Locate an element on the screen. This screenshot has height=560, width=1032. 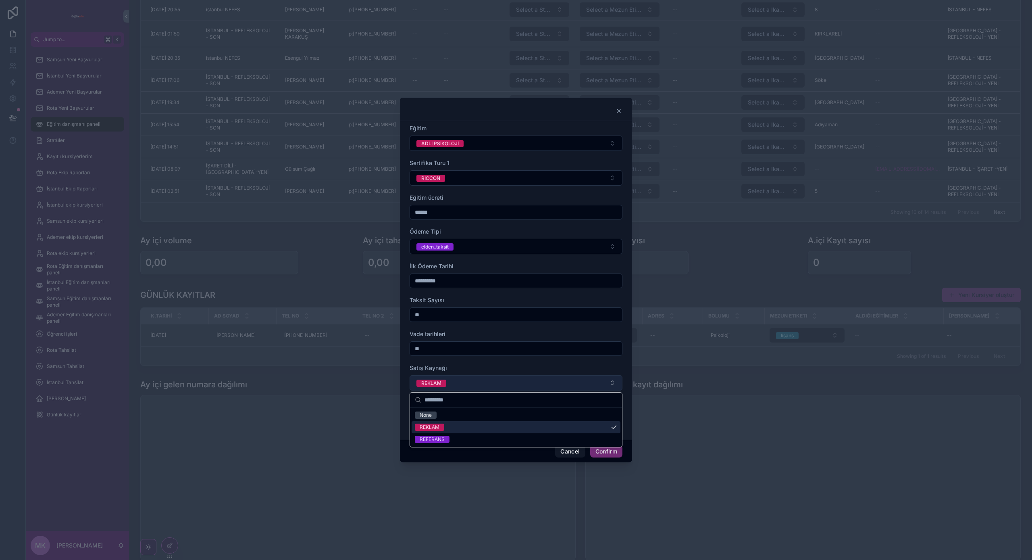
button: Confirm is located at coordinates (607, 451).